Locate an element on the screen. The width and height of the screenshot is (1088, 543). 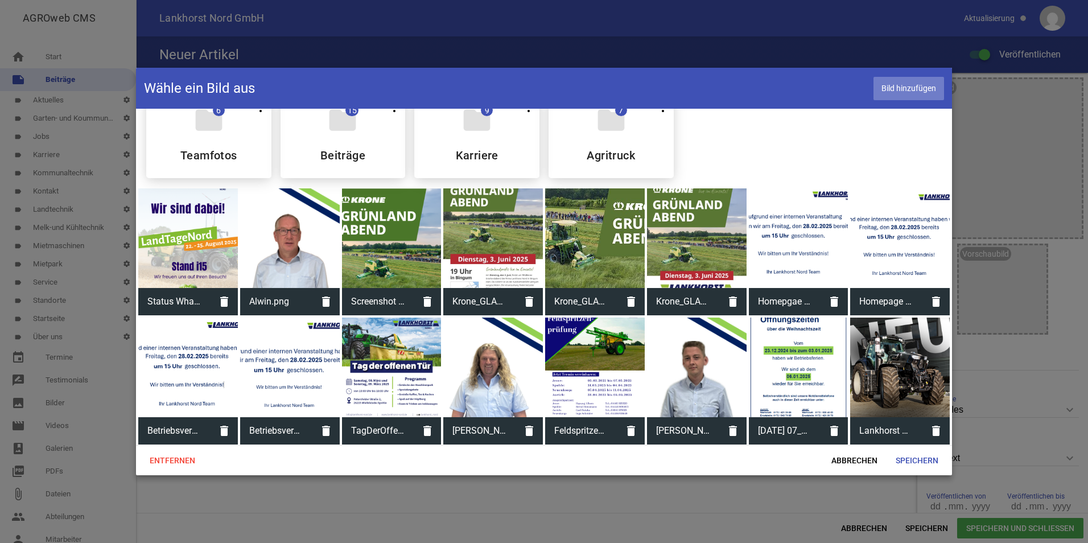
span: 7 is located at coordinates (621, 110).